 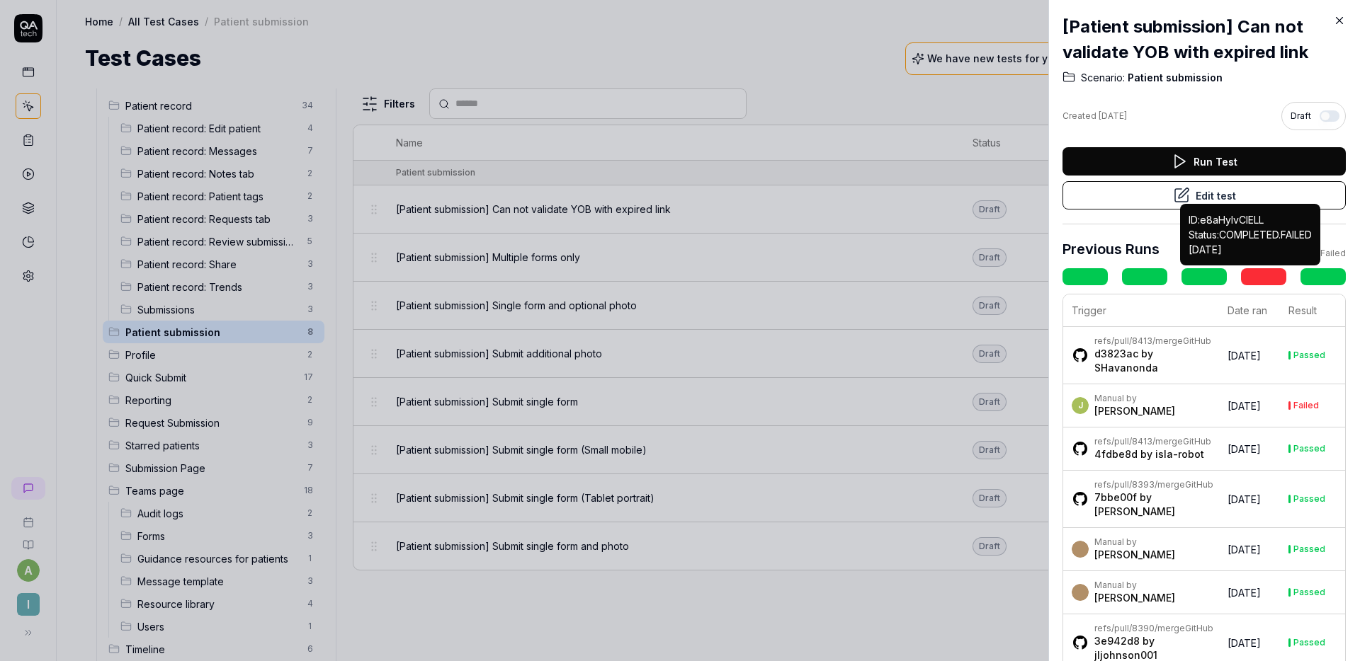 What do you see at coordinates (1141, 311) in the screenshot?
I see `th: Trigger` at bounding box center [1141, 311].